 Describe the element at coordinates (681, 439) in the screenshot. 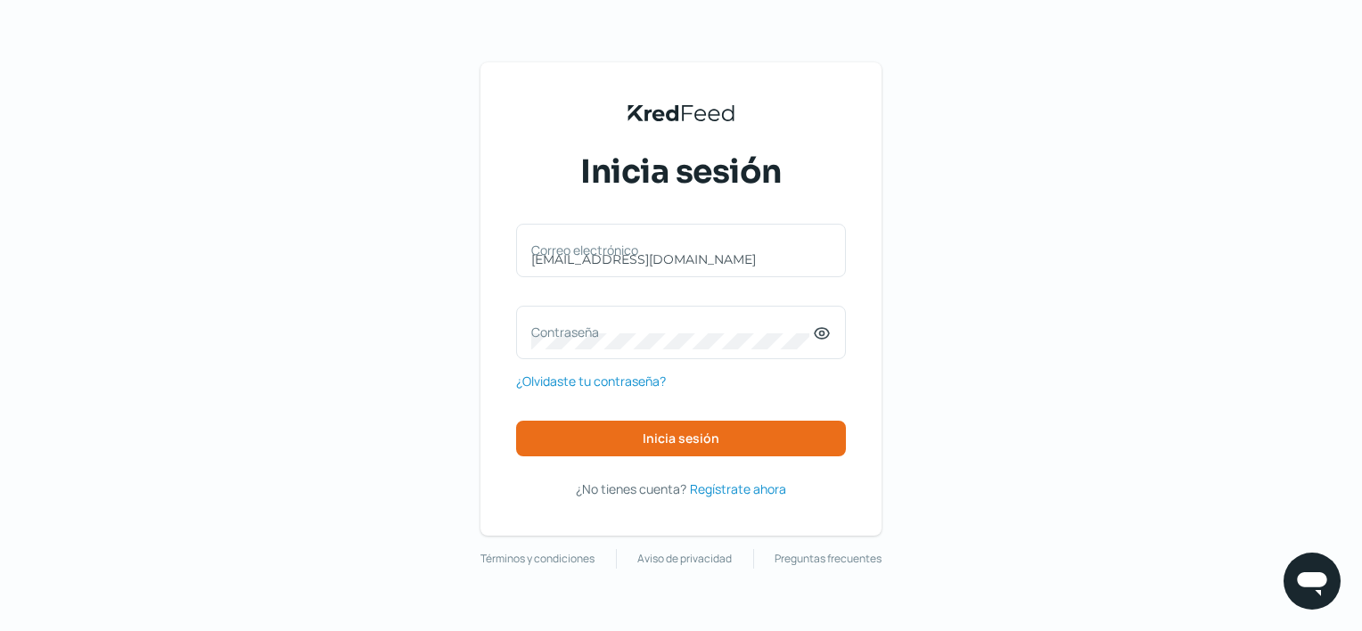

I see `button: Inicia sesión` at that location.